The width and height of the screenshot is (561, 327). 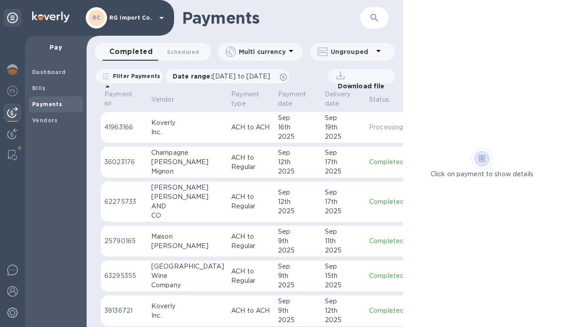 I want to click on p: Download file, so click(x=359, y=86).